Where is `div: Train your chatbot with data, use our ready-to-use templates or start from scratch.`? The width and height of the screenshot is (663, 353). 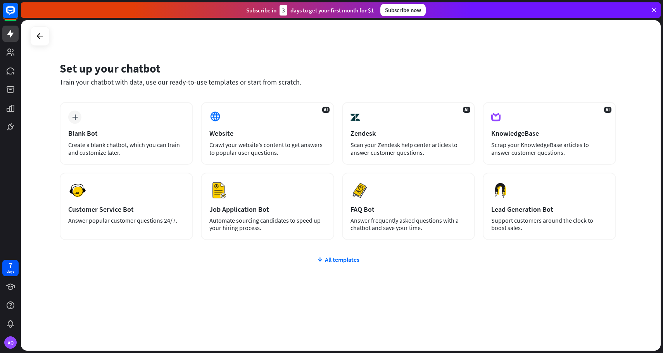
div: Train your chatbot with data, use our ready-to-use templates or start from scratch. is located at coordinates (338, 82).